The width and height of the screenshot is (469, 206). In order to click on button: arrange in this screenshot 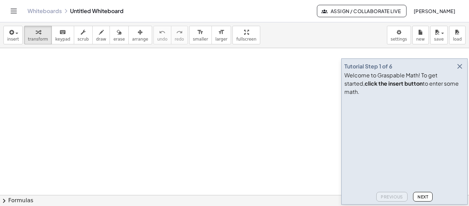, I will do `click(140, 35)`.